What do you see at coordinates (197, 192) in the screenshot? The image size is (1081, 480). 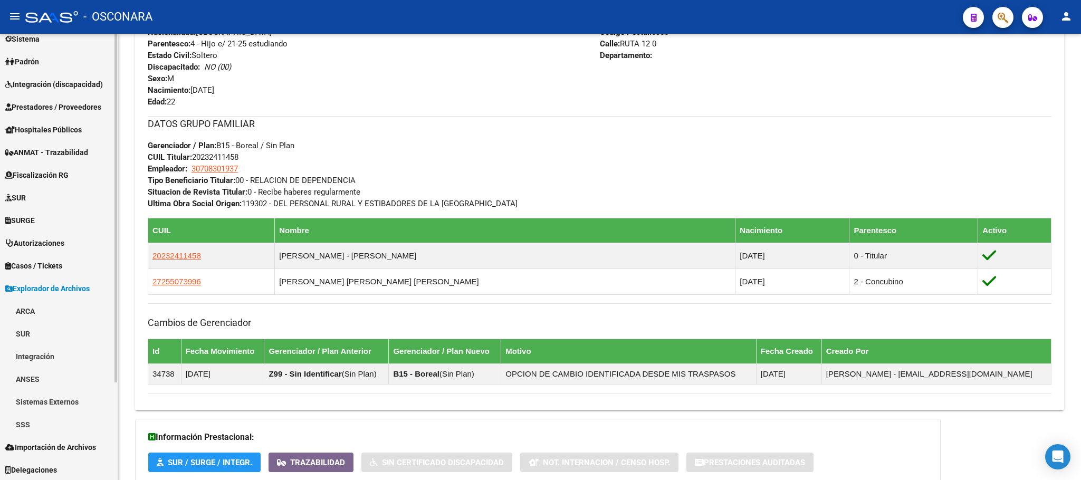 I see `strong: Situacion de Revista Titular:` at bounding box center [197, 192].